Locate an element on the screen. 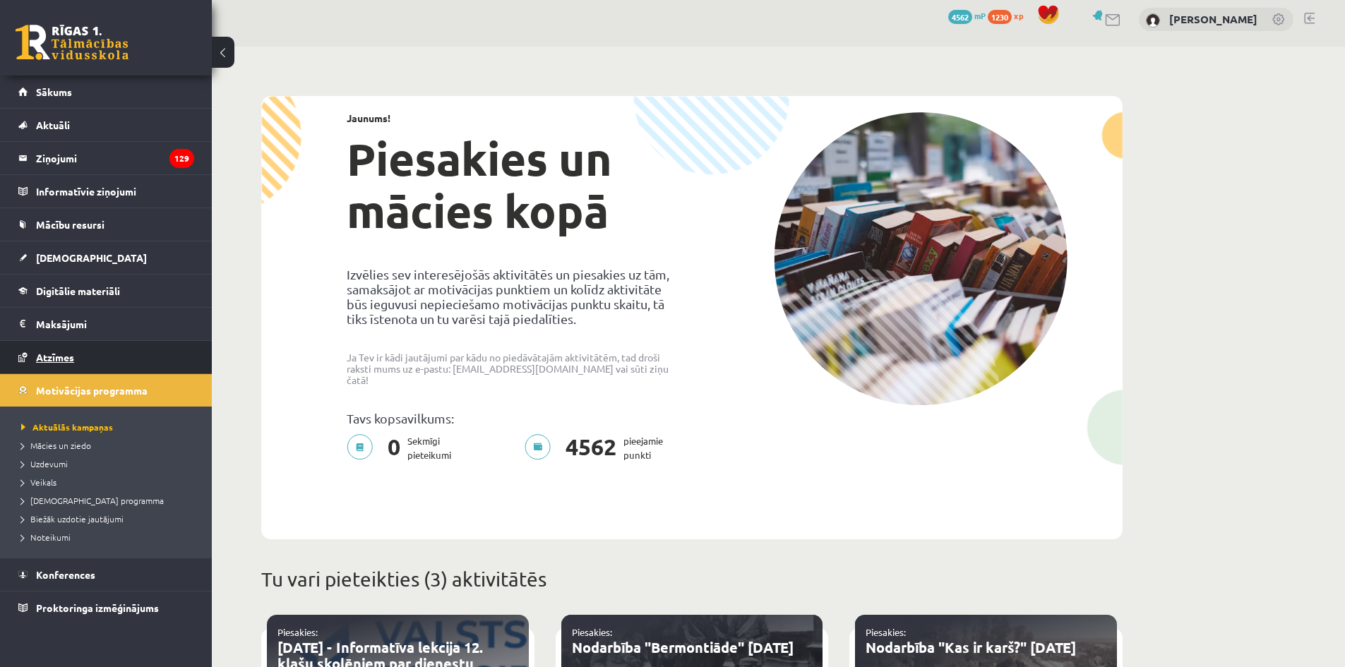 This screenshot has height=667, width=1345. strong: Jaunums! is located at coordinates (368, 118).